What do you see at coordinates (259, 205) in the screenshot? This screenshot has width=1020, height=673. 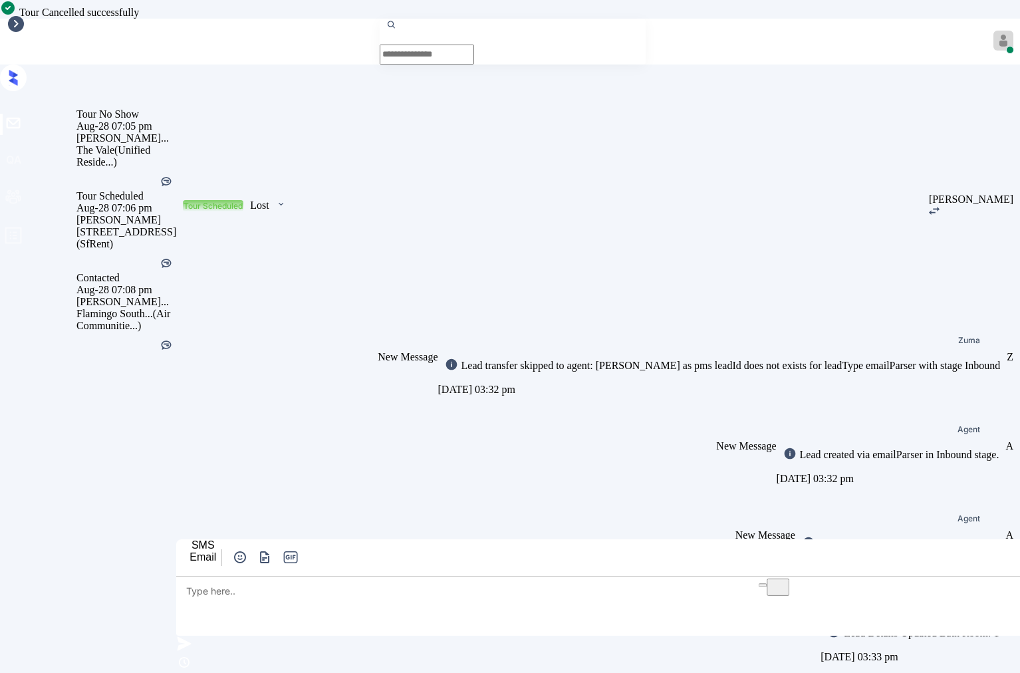 I see `div: Lost` at bounding box center [259, 205].